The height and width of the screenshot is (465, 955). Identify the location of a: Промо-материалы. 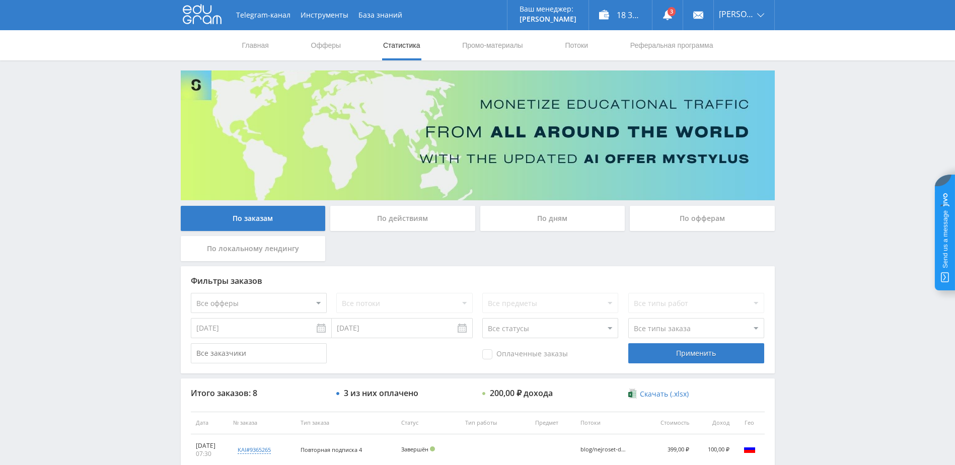
(492, 45).